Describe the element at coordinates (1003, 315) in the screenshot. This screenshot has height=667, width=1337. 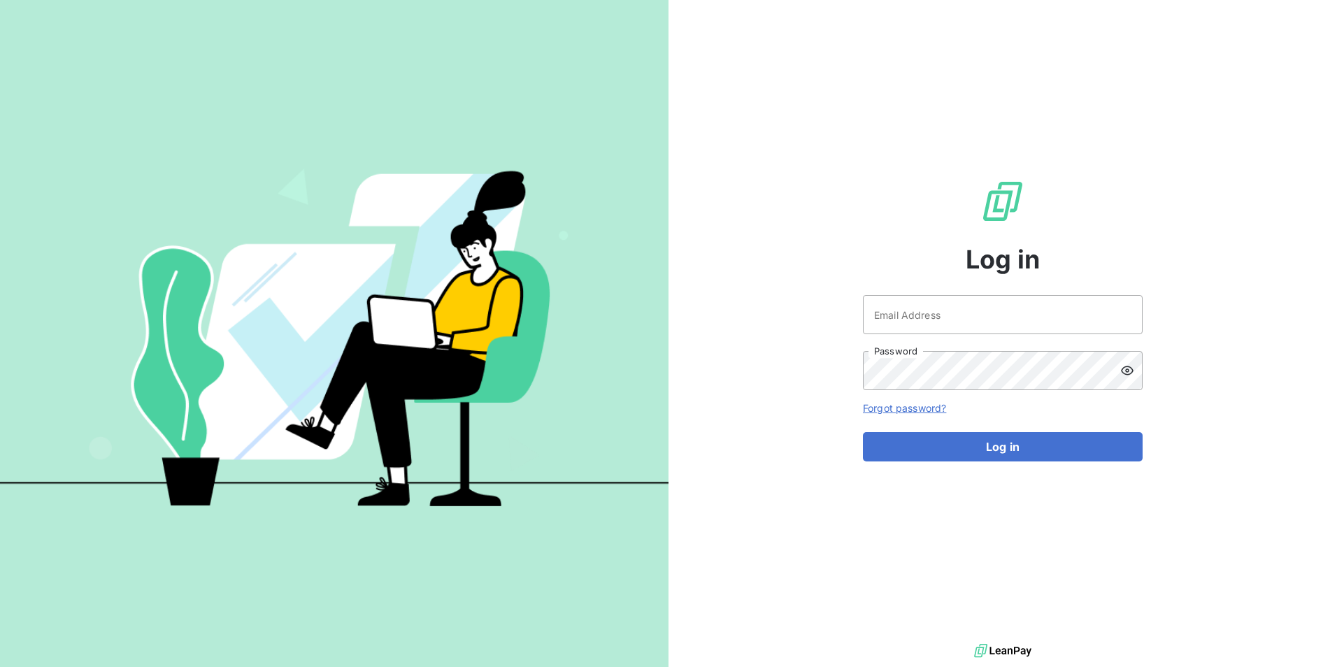
I see `input: placeholder` at that location.